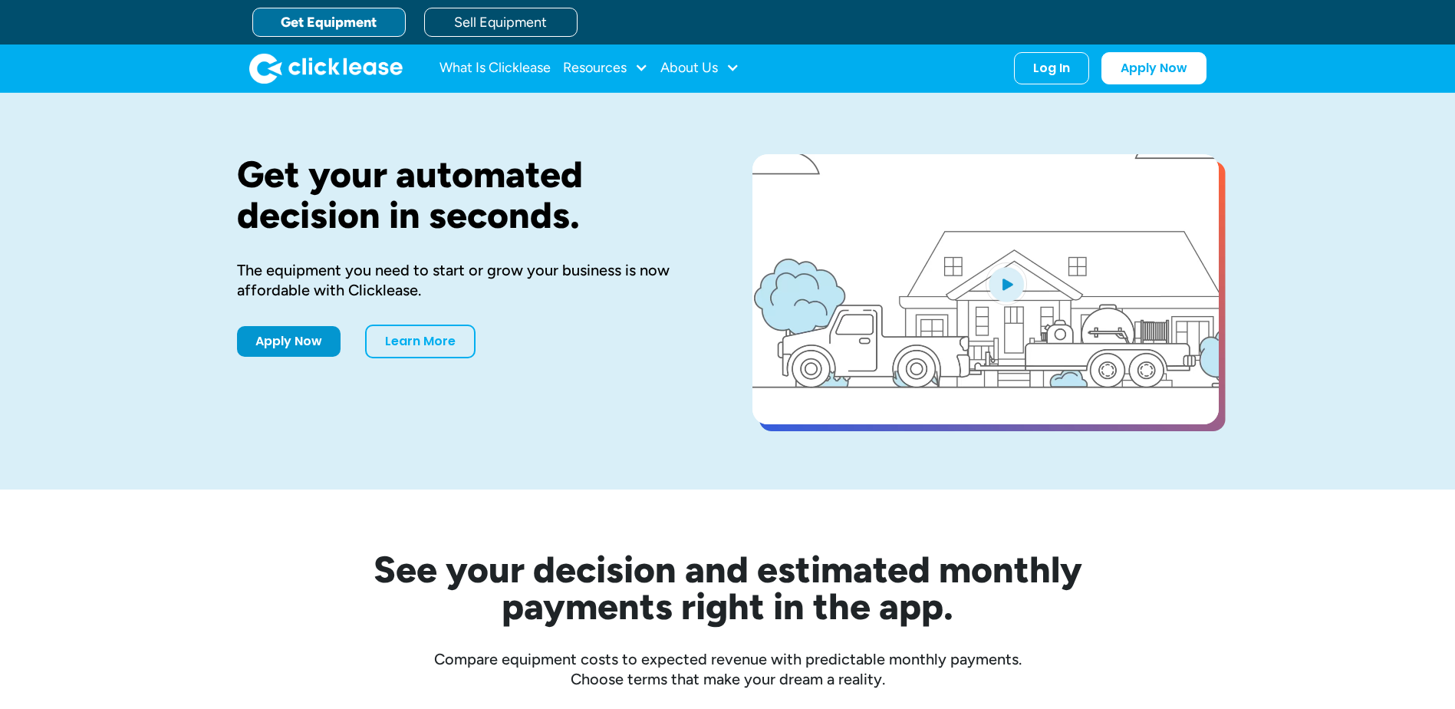 The width and height of the screenshot is (1455, 709). Describe the element at coordinates (986, 289) in the screenshot. I see `a: open lightbox` at that location.